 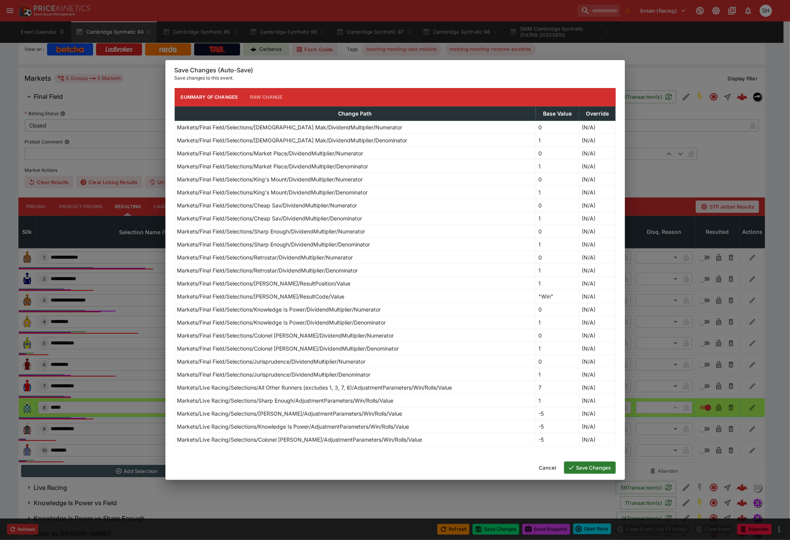 I want to click on p: Markets/Final Field/Selections/Cheap Sav/DividendMultiplier/Numerator, so click(x=267, y=205).